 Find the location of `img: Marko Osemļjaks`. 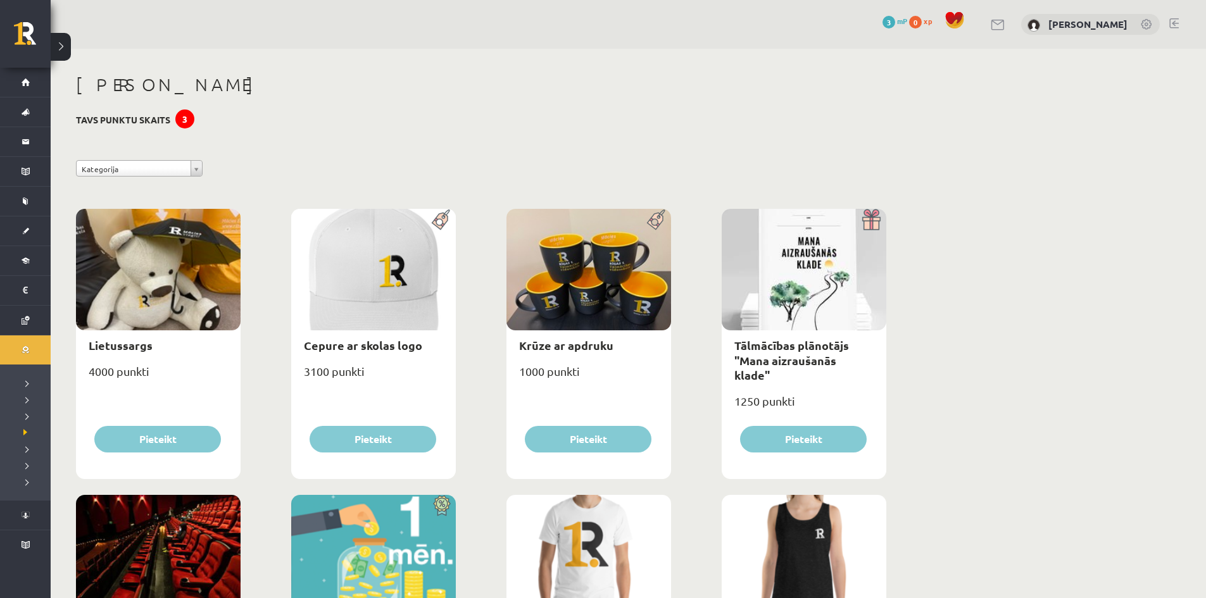

img: Marko Osemļjaks is located at coordinates (1034, 25).